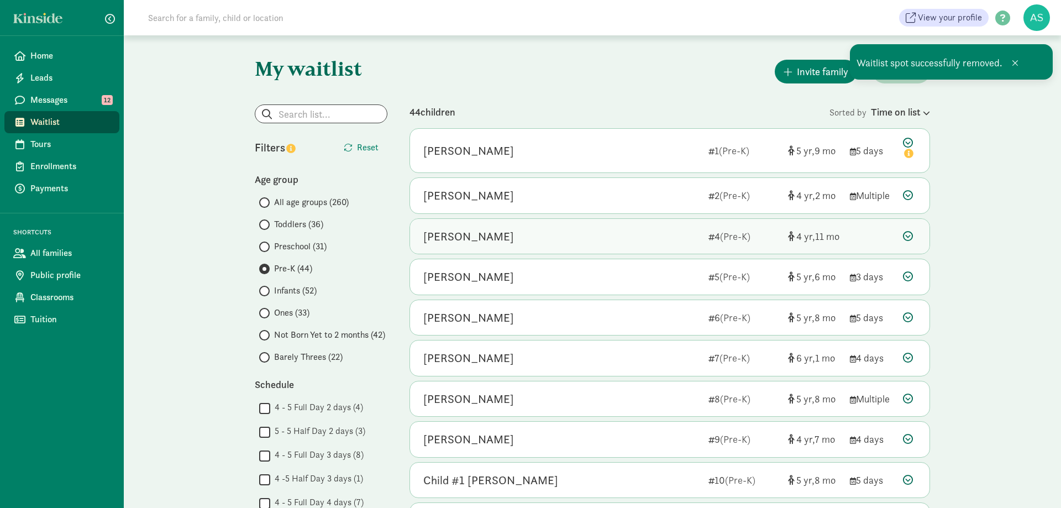 This screenshot has width=1061, height=508. Describe the element at coordinates (321, 69) in the screenshot. I see `h1: My waitlist` at that location.